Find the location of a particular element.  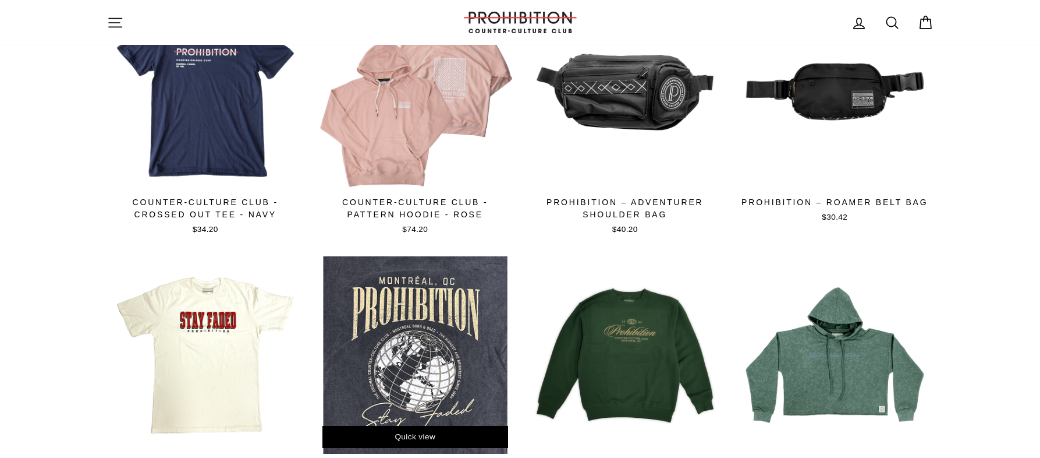

div: $74.20 is located at coordinates (415, 229).